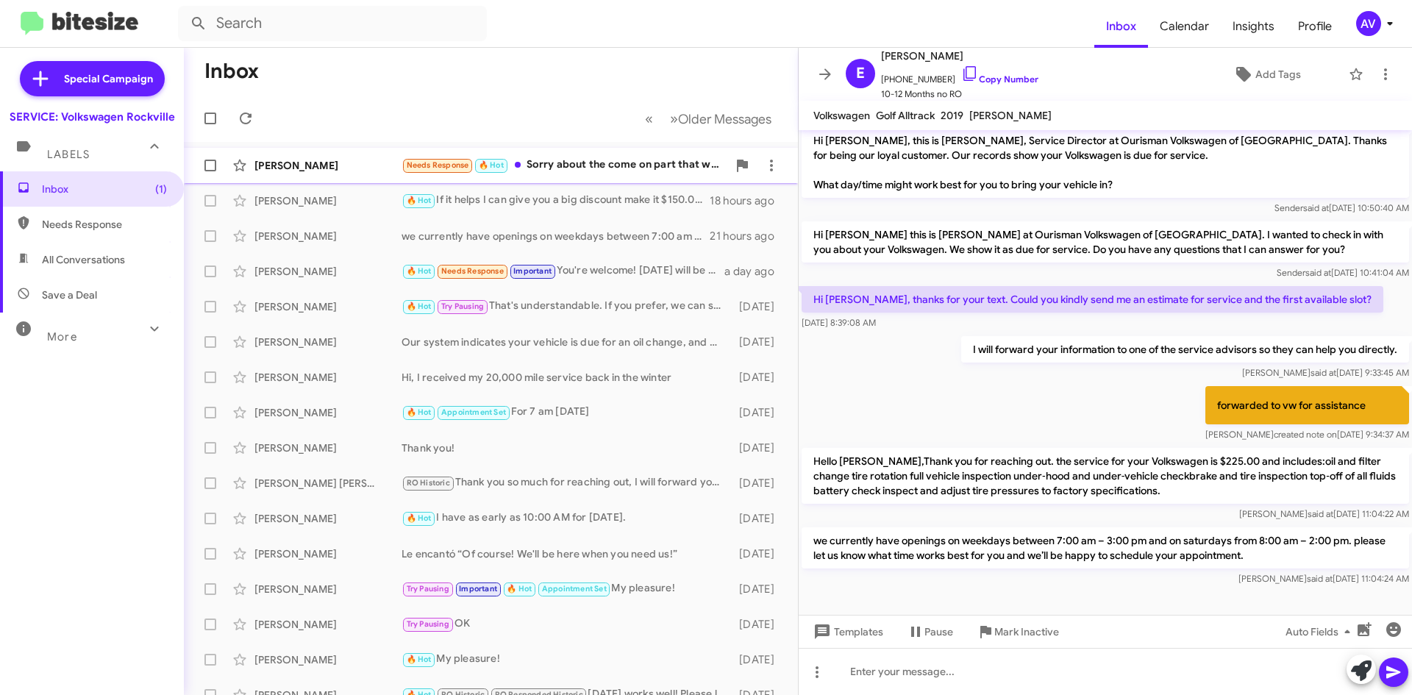 The width and height of the screenshot is (1412, 695). What do you see at coordinates (428, 483) in the screenshot?
I see `span: RO Historic` at bounding box center [428, 483].